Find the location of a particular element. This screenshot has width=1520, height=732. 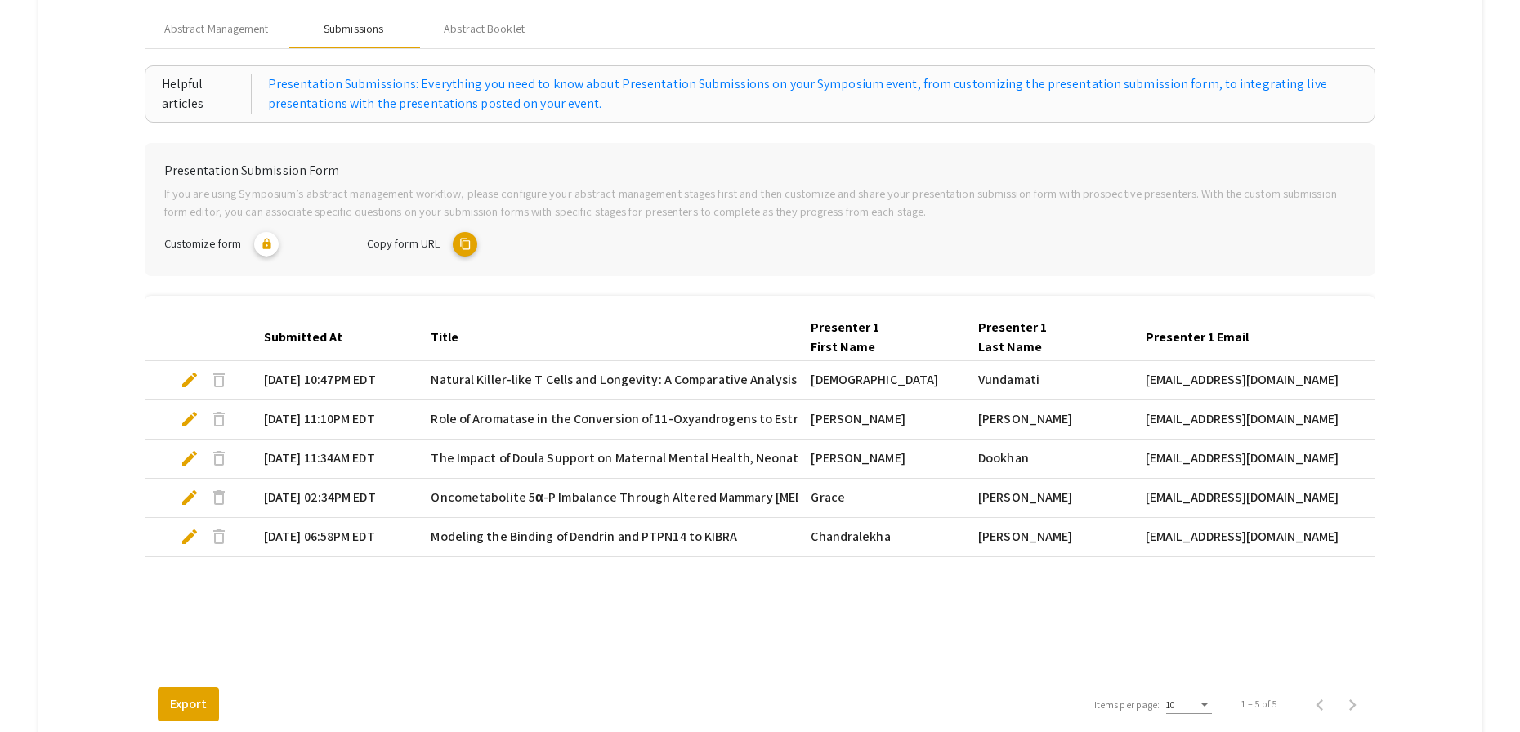

mat-cell: Grace is located at coordinates (881, 499).